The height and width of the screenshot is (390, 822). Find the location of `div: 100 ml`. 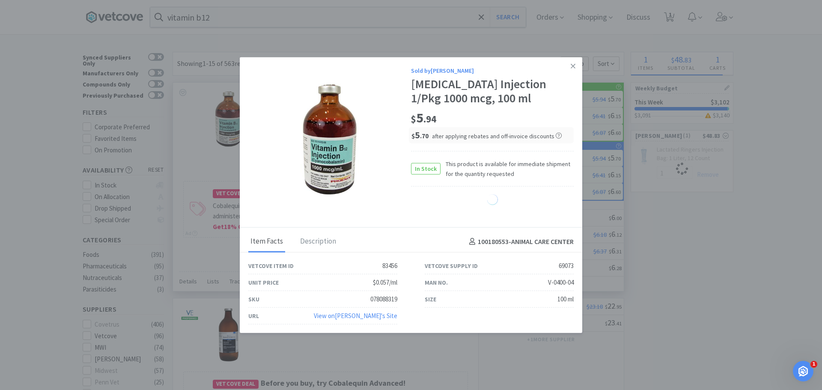

div: 100 ml is located at coordinates (566, 299).